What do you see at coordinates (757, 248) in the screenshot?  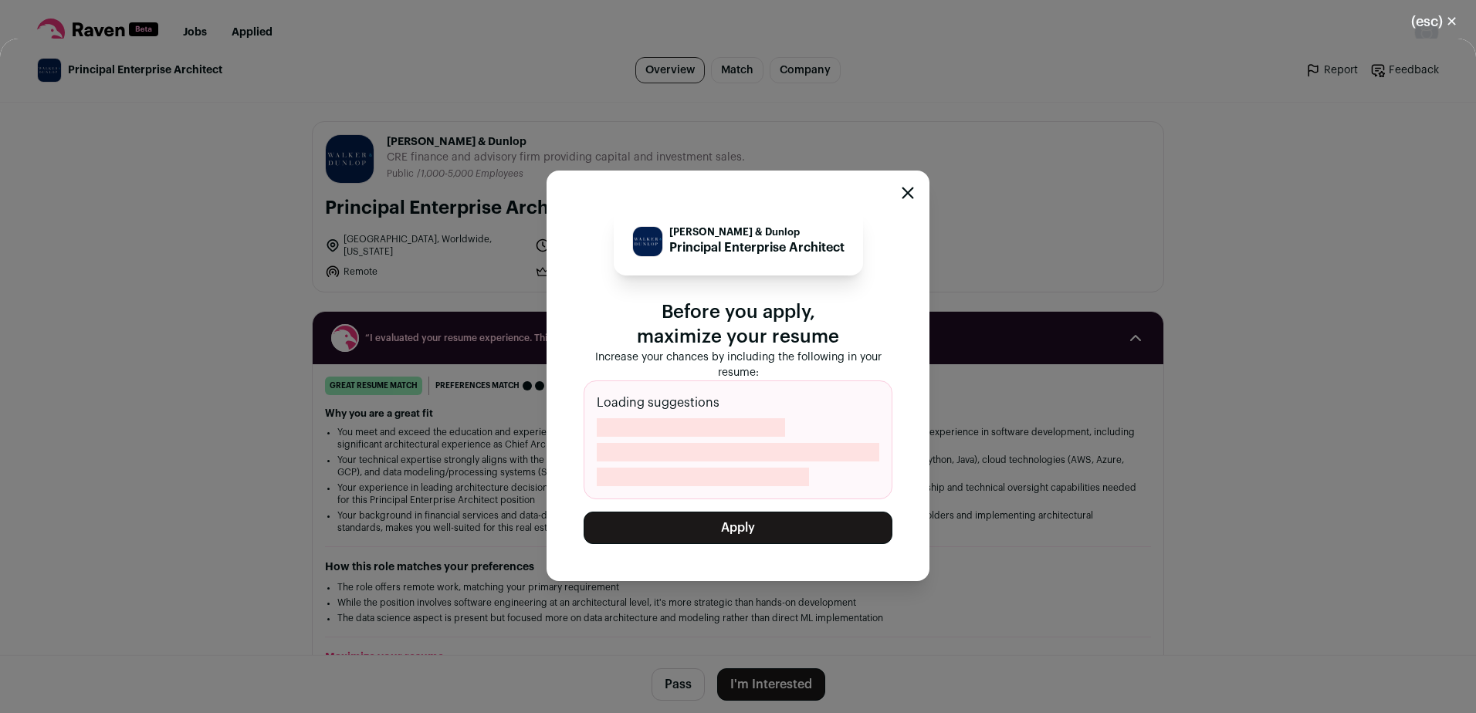 I see `p: Principal Enterprise Architect` at bounding box center [757, 248].